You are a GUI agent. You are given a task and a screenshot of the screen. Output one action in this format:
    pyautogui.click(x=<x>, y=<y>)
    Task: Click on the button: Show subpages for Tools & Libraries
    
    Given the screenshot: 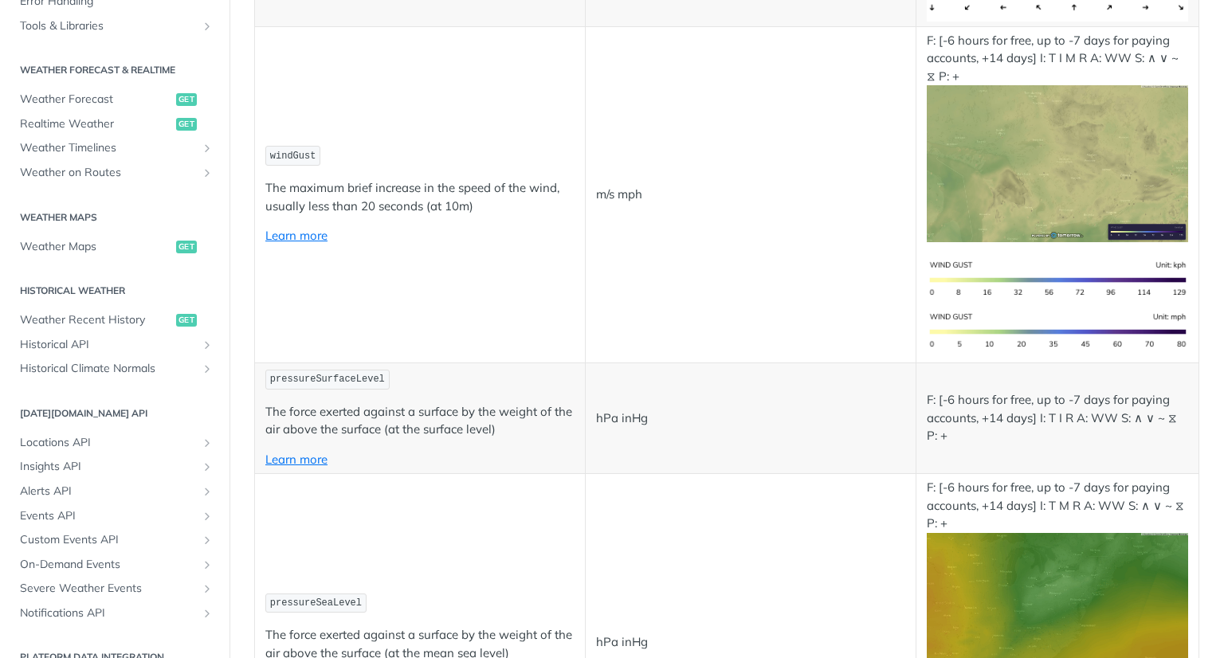 What is the action you would take?
    pyautogui.click(x=207, y=26)
    